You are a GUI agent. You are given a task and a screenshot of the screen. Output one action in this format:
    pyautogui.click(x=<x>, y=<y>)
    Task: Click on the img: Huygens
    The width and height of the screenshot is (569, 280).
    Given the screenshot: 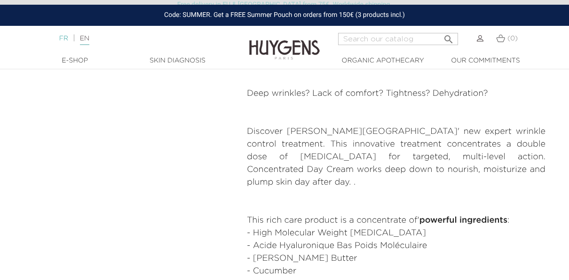 What is the action you would take?
    pyautogui.click(x=284, y=43)
    